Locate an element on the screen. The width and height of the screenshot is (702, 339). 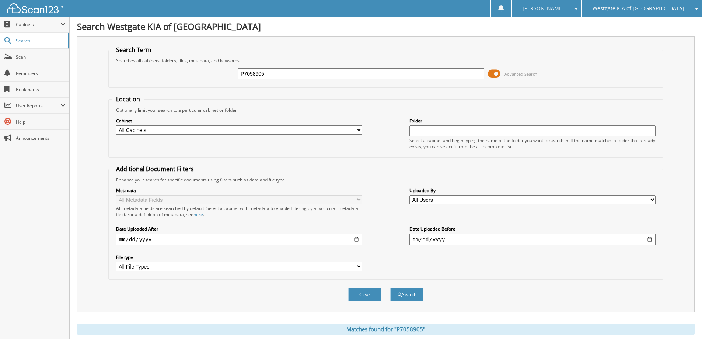
legend: Additional Document Filters is located at coordinates (155, 169).